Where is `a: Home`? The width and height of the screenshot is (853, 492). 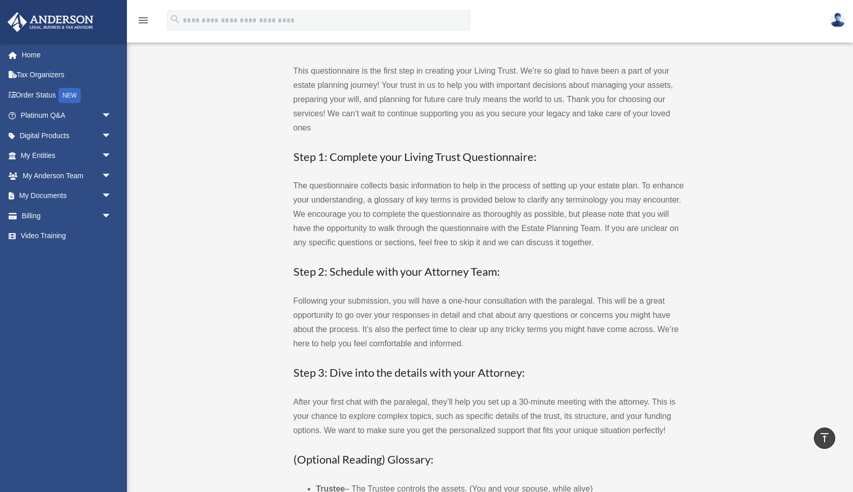 a: Home is located at coordinates (67, 55).